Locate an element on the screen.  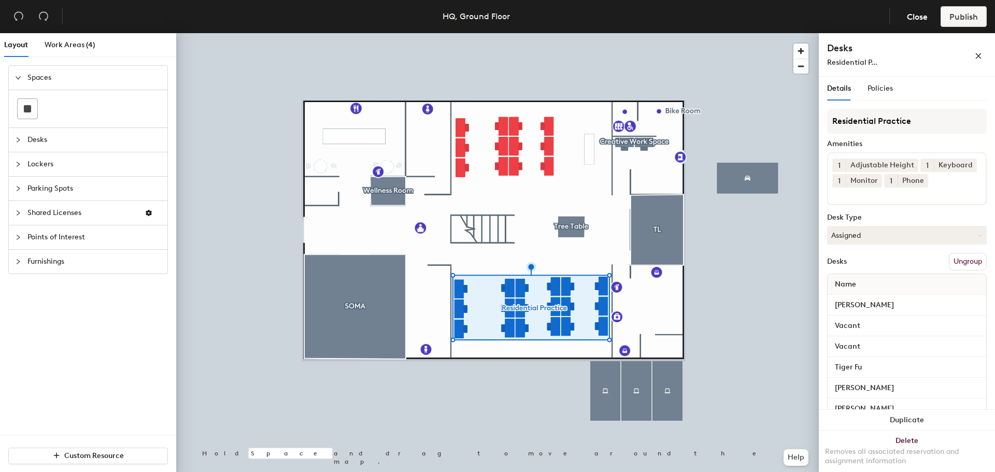
div: v 4.0.25 is located at coordinates (40, 21).